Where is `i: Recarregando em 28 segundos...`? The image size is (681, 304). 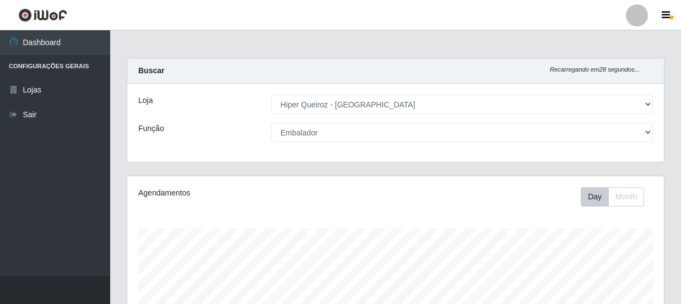 i: Recarregando em 28 segundos... is located at coordinates (595, 69).